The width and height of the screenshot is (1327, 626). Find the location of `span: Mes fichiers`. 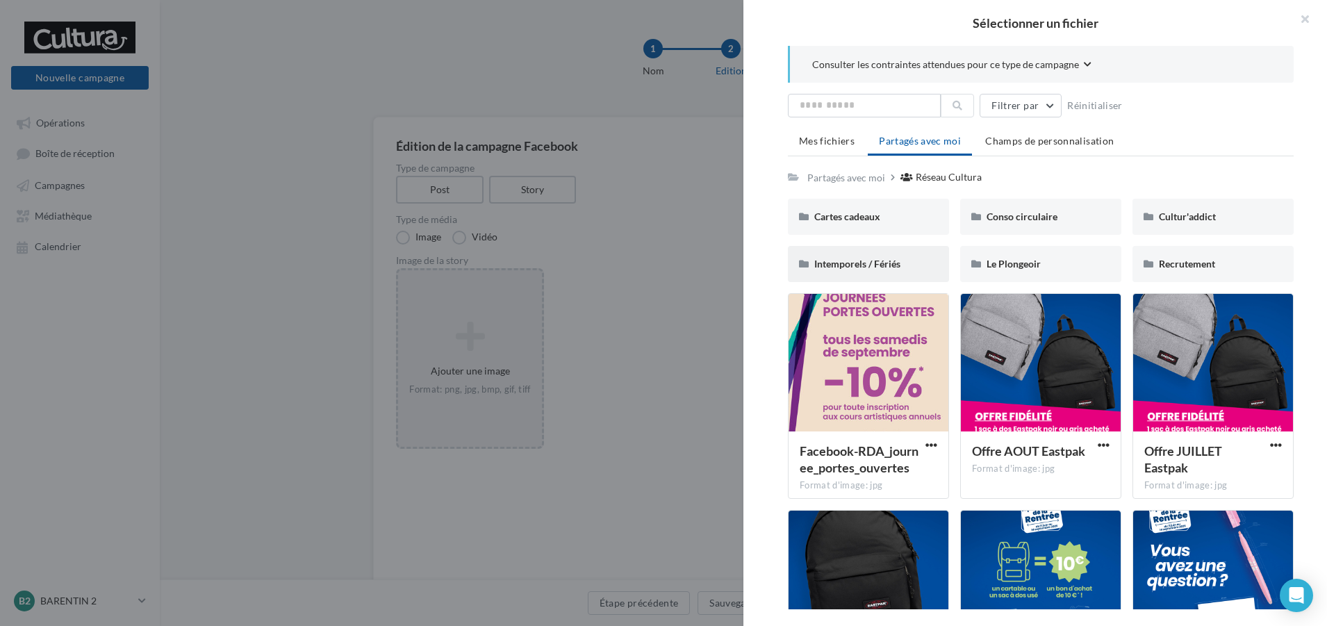

span: Mes fichiers is located at coordinates (827, 140).